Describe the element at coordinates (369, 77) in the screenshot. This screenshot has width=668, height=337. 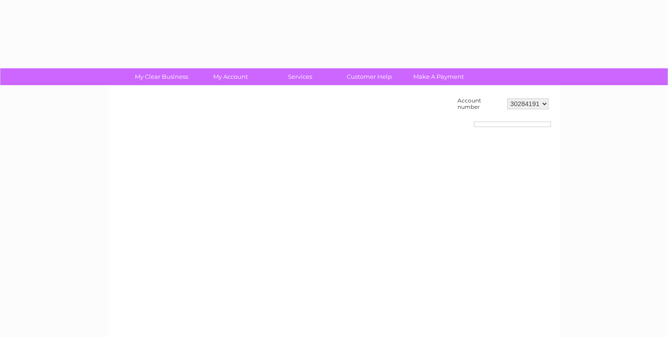
I see `a: Customer Help` at that location.